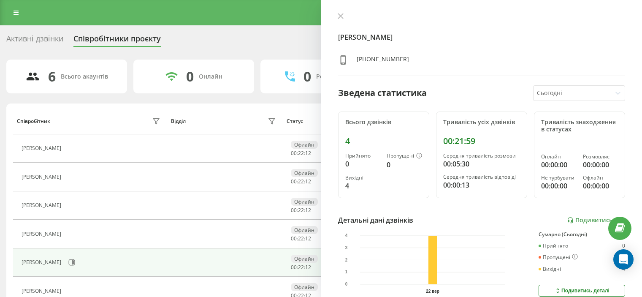 This screenshot has width=642, height=297. Describe the element at coordinates (346, 235) in the screenshot. I see `text: 4` at that location.